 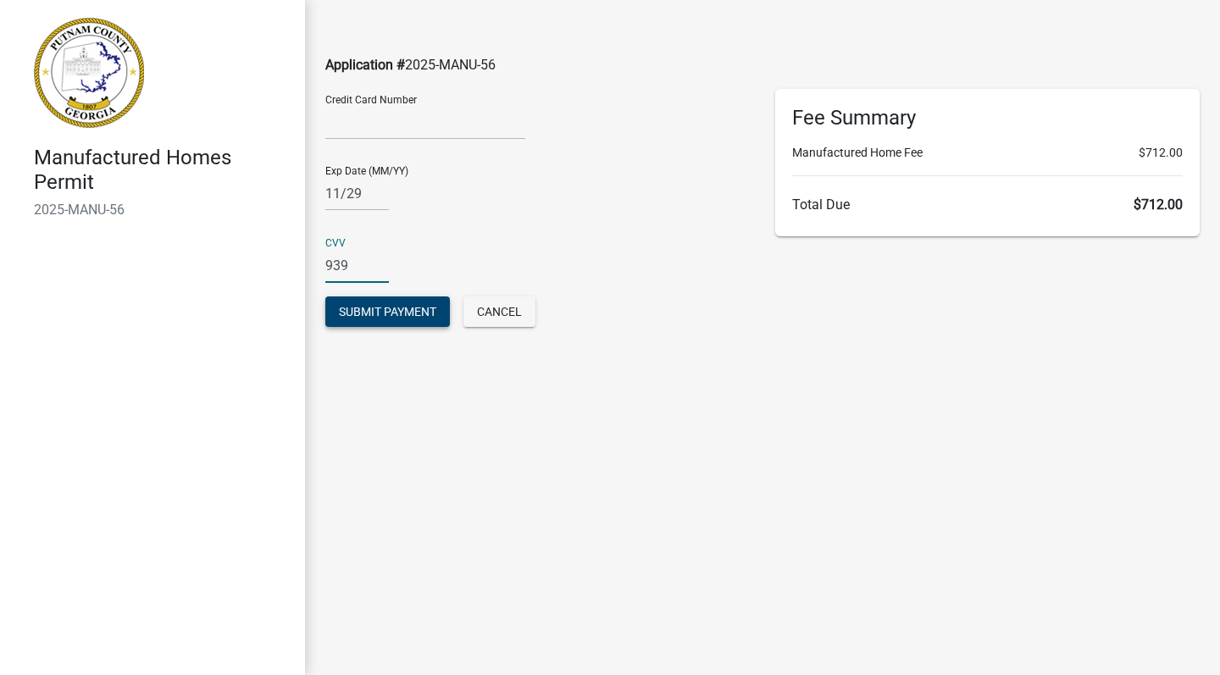 I want to click on img: Putnam County, Georgia, so click(x=89, y=73).